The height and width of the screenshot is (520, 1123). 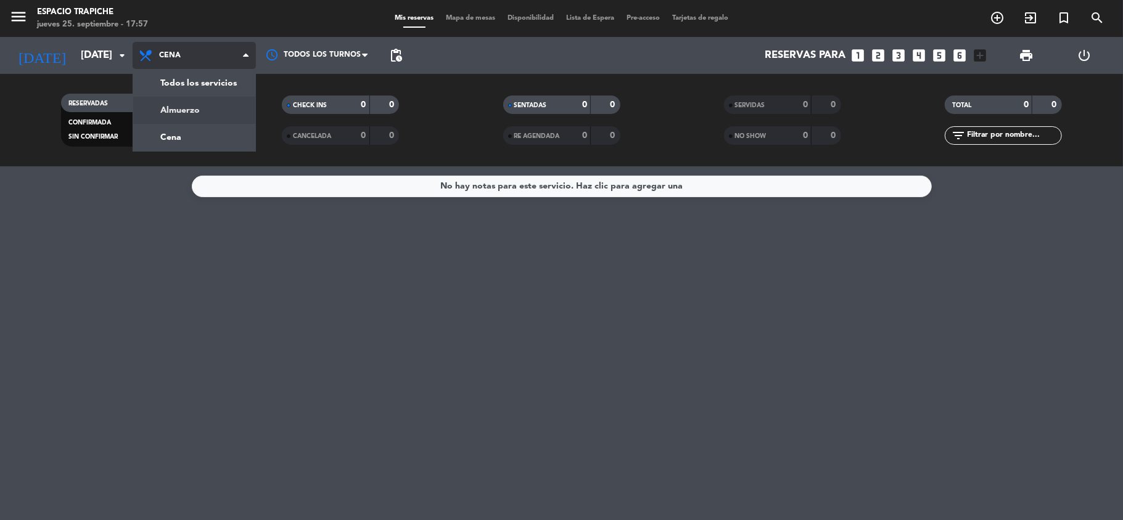 What do you see at coordinates (1064, 18) in the screenshot?
I see `i: turned_in_not` at bounding box center [1064, 18].